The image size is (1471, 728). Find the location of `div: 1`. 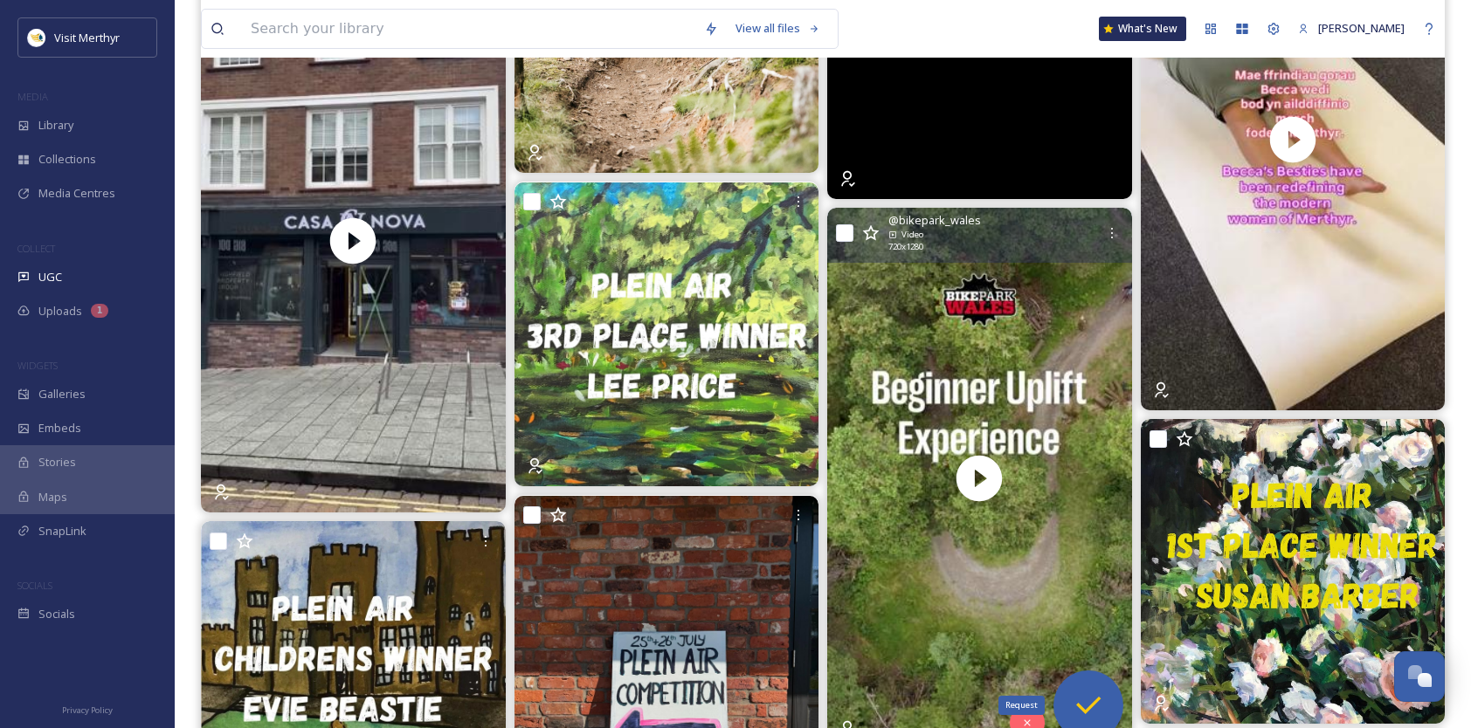

div: 1 is located at coordinates (100, 311).